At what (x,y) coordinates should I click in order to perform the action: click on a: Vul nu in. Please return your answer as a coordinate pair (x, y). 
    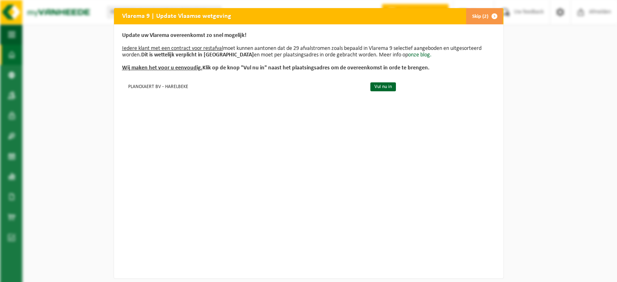
    Looking at the image, I should click on (383, 87).